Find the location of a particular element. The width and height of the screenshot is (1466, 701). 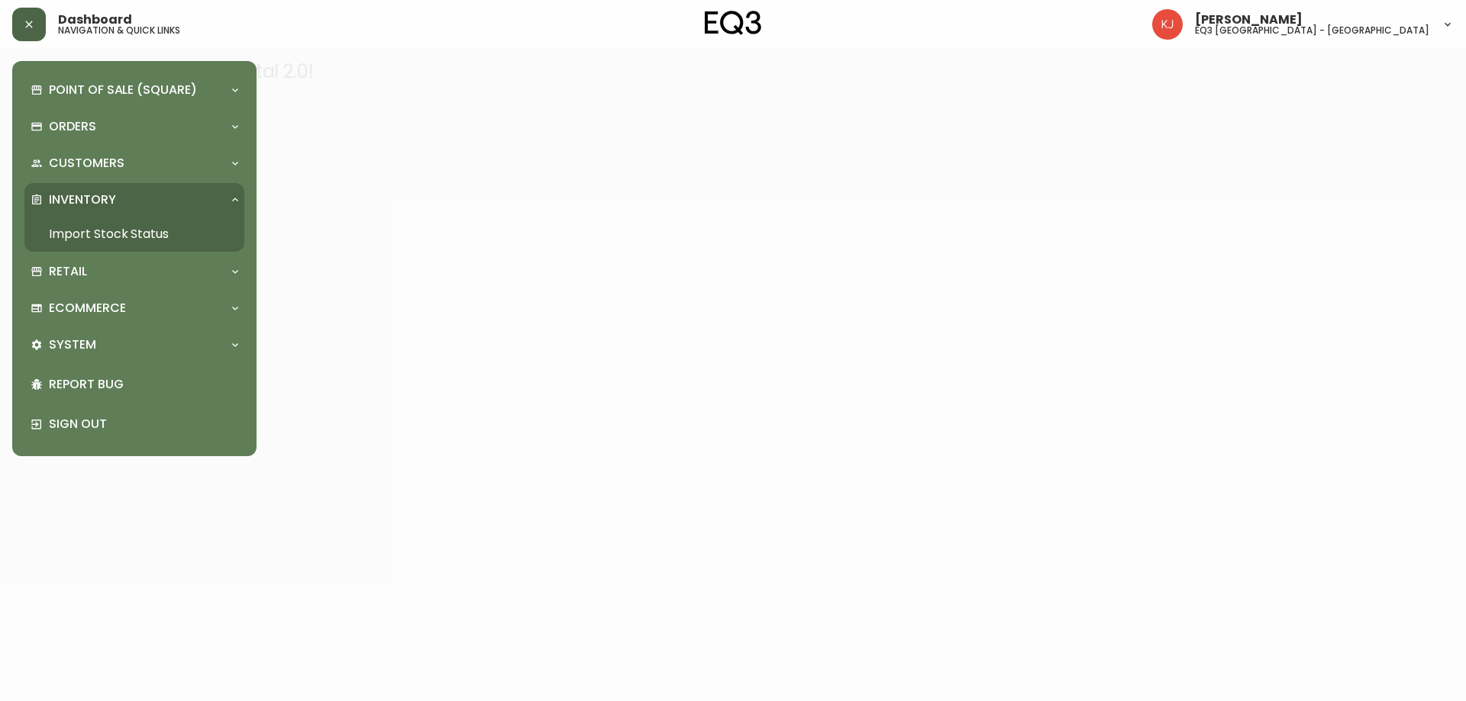

div: Report Bug is located at coordinates (134, 385).